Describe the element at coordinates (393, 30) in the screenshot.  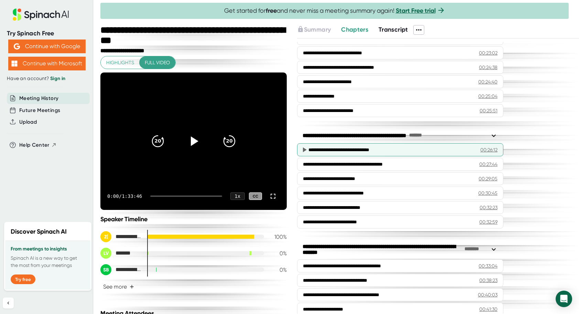
I see `button: Transcript` at that location.